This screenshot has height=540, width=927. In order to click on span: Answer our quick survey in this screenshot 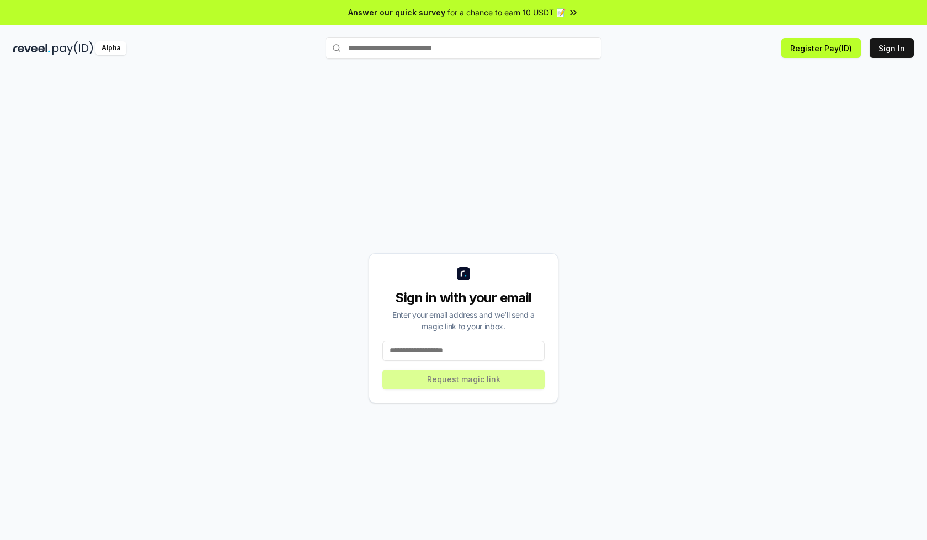, I will do `click(397, 12)`.